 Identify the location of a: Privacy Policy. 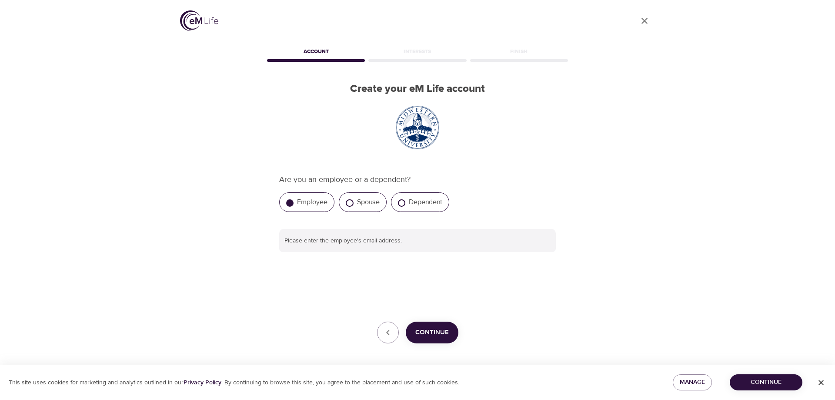
(202, 382).